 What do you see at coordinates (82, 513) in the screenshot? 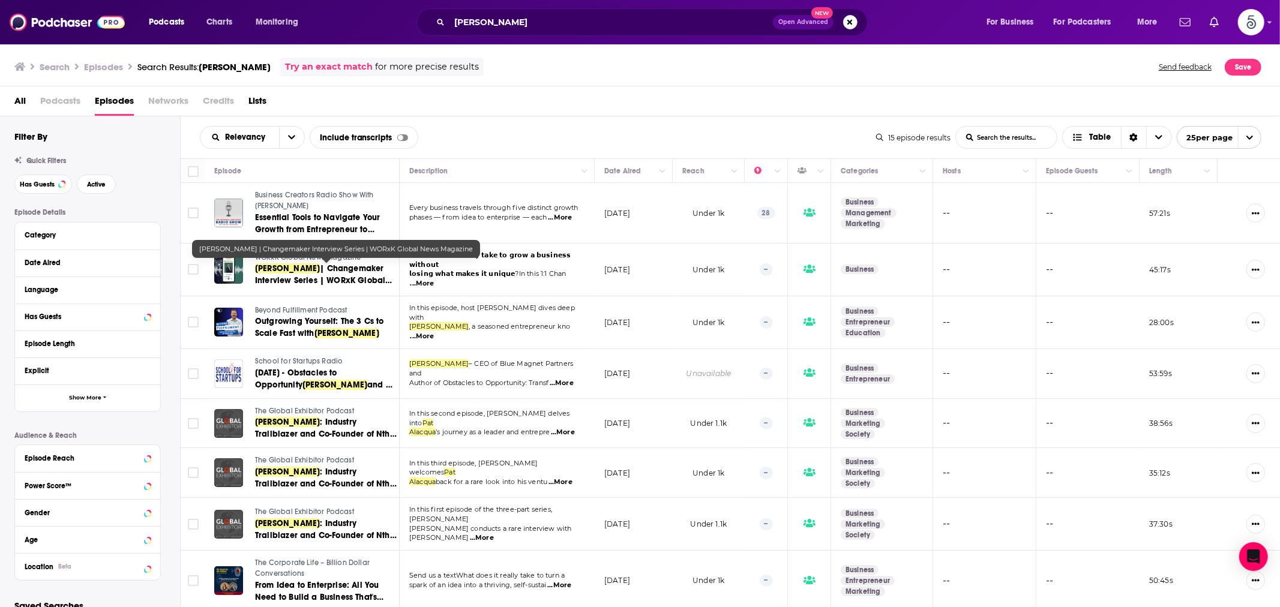
I see `div: Gender` at bounding box center [82, 513].